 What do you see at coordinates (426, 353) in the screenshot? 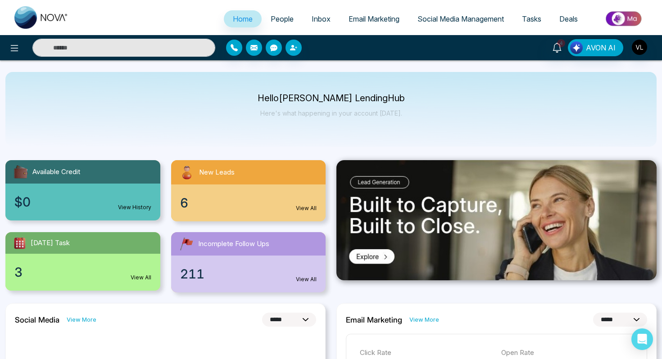
I see `p: Click Rate` at bounding box center [426, 353].